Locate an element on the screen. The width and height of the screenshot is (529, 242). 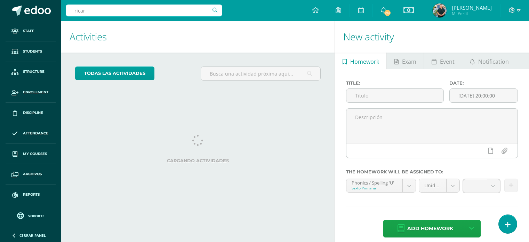
a: Reports is located at coordinates (31, 195).